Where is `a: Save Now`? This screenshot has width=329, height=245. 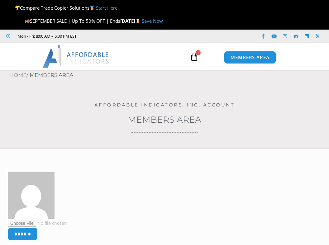 a: Save Now is located at coordinates (152, 21).